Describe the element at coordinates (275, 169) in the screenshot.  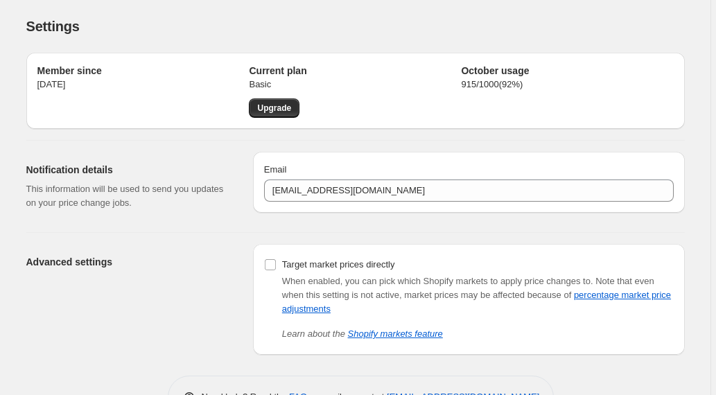
I see `span: Email` at that location.